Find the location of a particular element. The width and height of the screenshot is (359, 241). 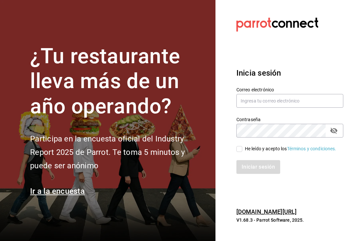

p: V1.68.3 - Parrot Software, 2025. is located at coordinates (290, 220).